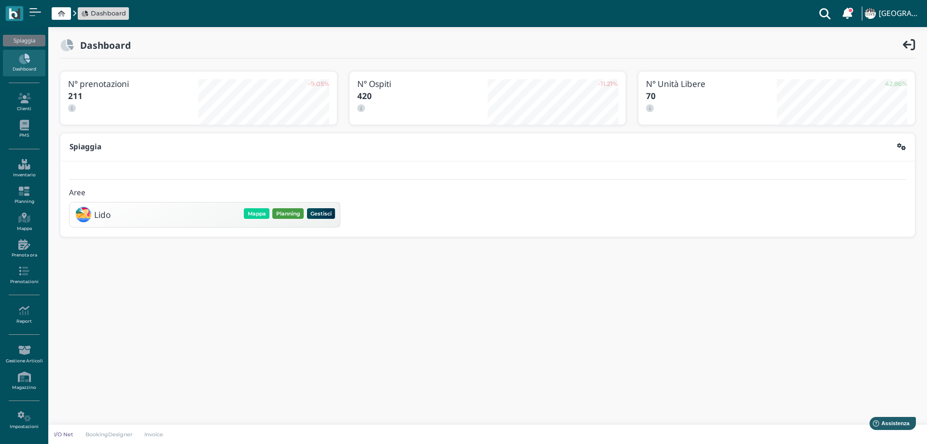 The image size is (927, 444). Describe the element at coordinates (321, 213) in the screenshot. I see `button: Gestisci` at that location.